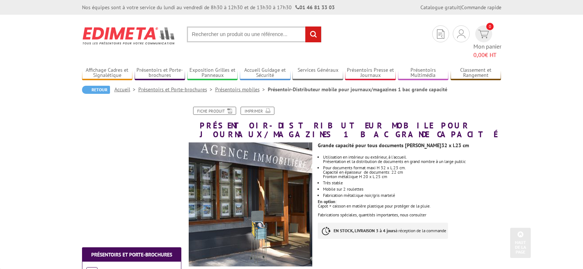 This screenshot has height=269, width=583. Describe the element at coordinates (481, 7) in the screenshot. I see `a: Commande rapide` at that location.